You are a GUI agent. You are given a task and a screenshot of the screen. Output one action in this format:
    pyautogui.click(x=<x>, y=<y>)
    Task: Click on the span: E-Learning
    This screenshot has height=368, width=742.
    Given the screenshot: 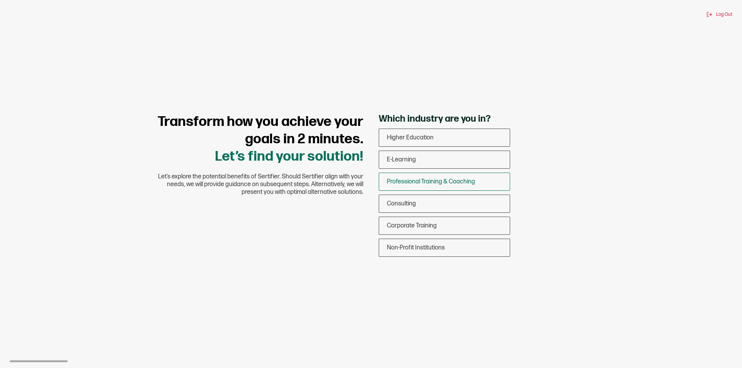 What is the action you would take?
    pyautogui.click(x=401, y=160)
    